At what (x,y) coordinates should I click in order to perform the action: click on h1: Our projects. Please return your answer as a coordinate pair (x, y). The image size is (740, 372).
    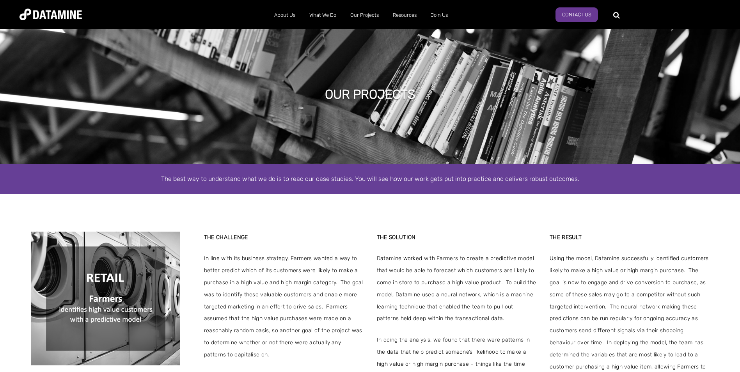
    Looking at the image, I should click on (370, 94).